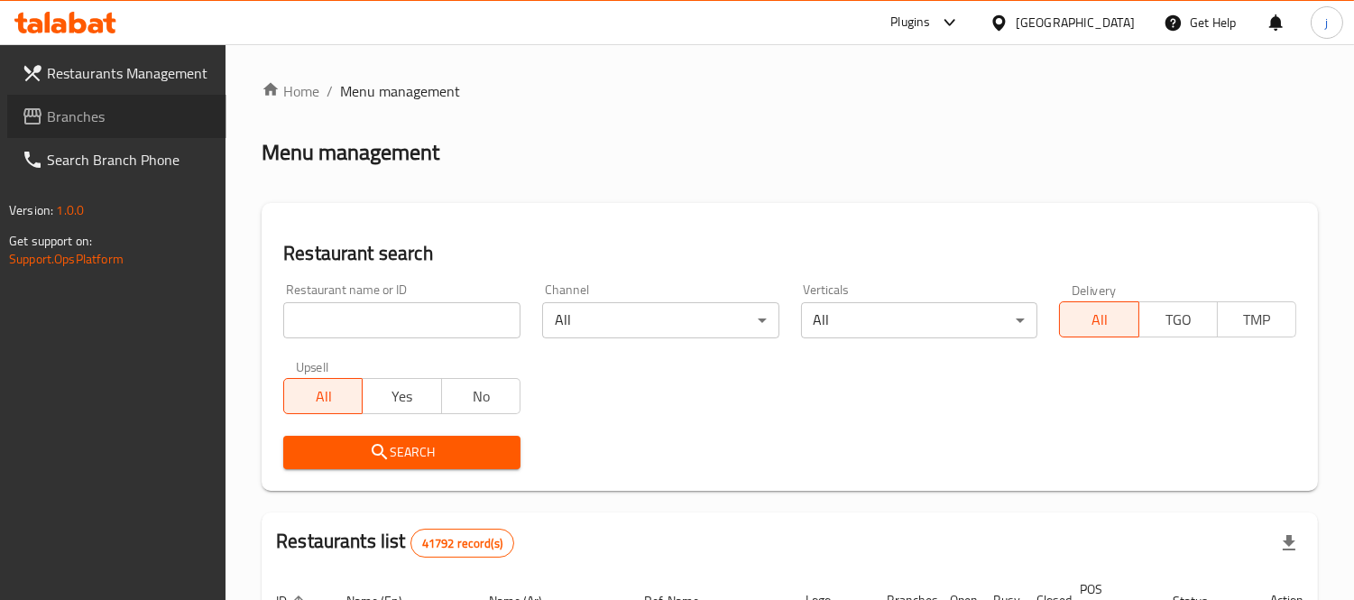 Image resolution: width=1354 pixels, height=600 pixels. What do you see at coordinates (481, 396) in the screenshot?
I see `span: No` at bounding box center [481, 396].